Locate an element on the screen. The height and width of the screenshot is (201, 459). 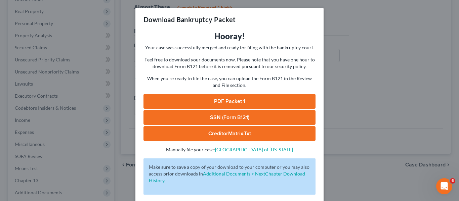
a: PDF Packet 1 is located at coordinates (230, 102).